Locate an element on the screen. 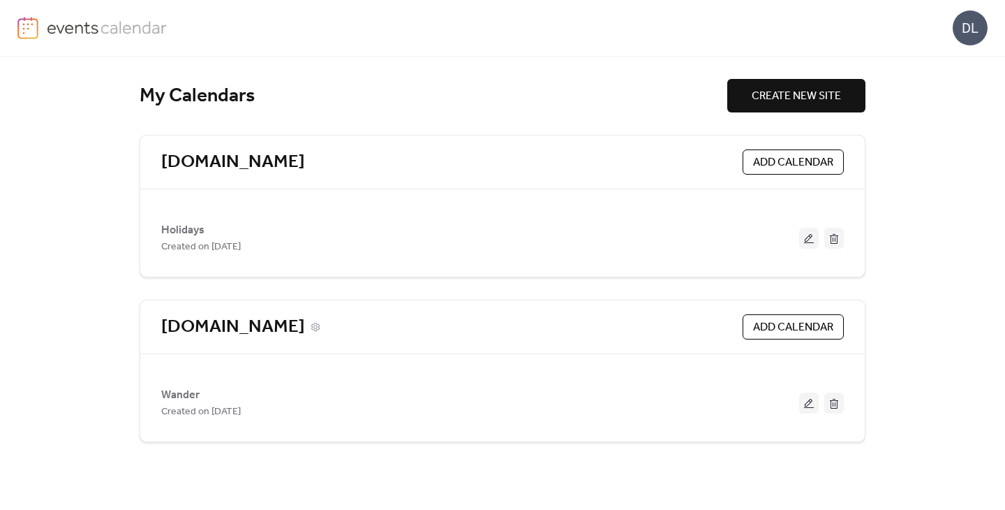 Image resolution: width=1005 pixels, height=510 pixels. a: Holidays is located at coordinates (183, 230).